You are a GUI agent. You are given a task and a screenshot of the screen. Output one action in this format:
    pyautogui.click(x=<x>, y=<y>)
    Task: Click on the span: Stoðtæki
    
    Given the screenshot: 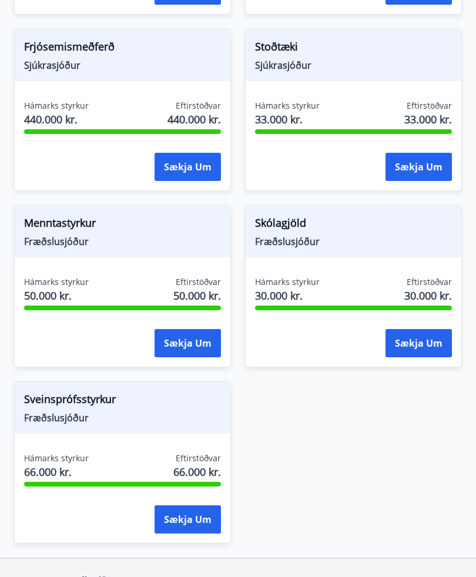 What is the action you would take?
    pyautogui.click(x=353, y=49)
    